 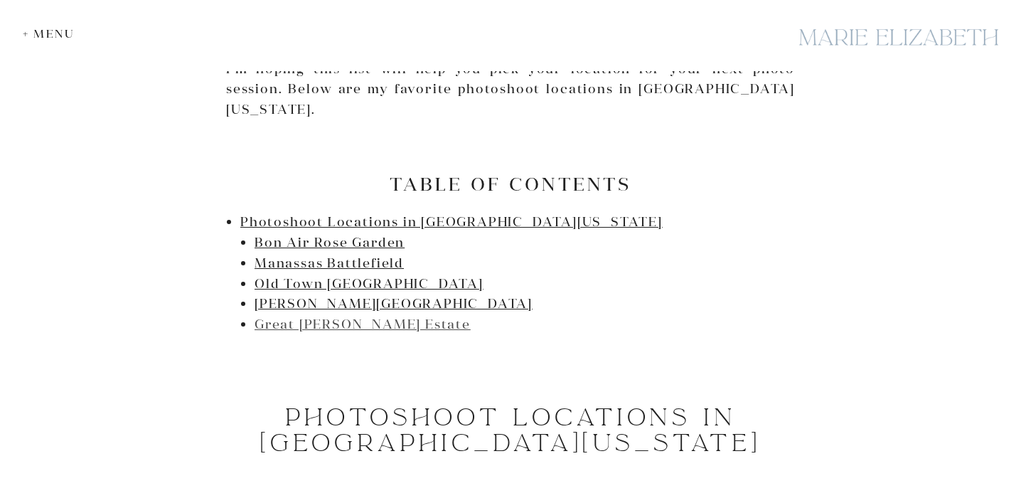 What do you see at coordinates (329, 262) in the screenshot?
I see `a: Manassas Battlefield` at bounding box center [329, 262].